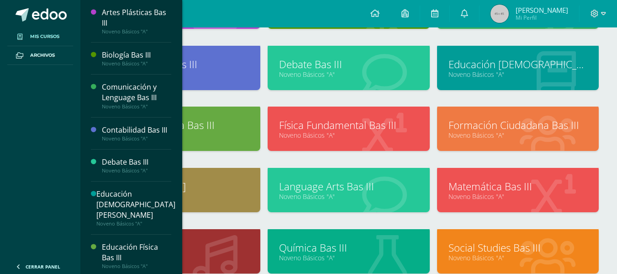 Image resolution: width=617 pixels, height=274 pixels. I want to click on span: Mi Perfil, so click(542, 17).